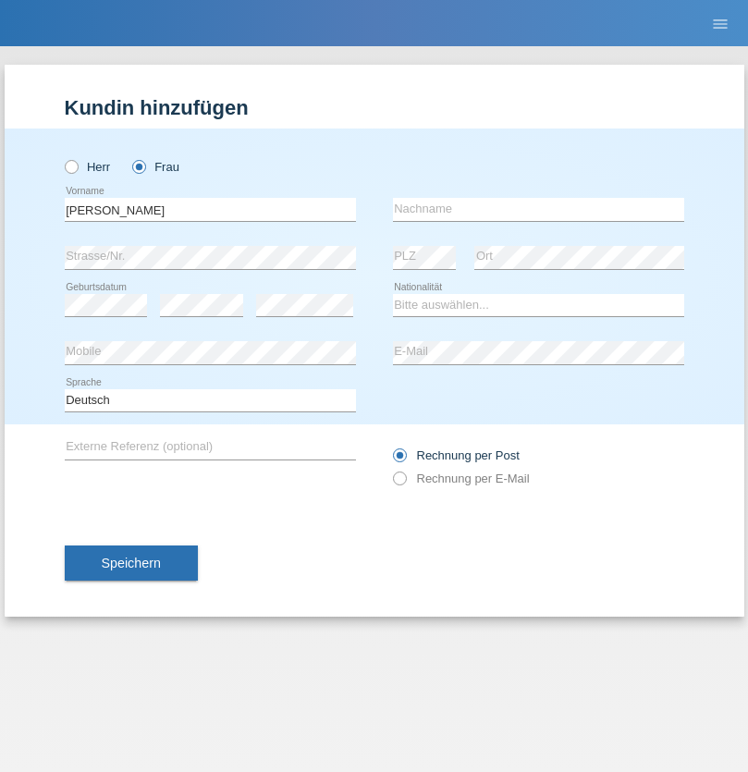  I want to click on input: Herr, so click(70, 165).